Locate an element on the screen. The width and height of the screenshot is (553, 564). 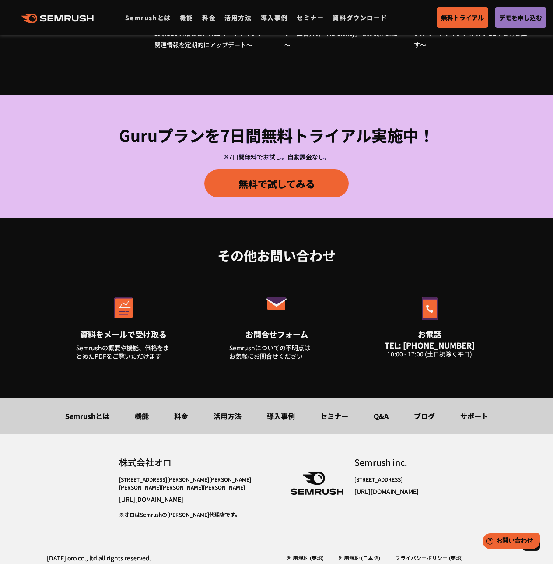
a: 資料ダウンロード is located at coordinates (360, 18).